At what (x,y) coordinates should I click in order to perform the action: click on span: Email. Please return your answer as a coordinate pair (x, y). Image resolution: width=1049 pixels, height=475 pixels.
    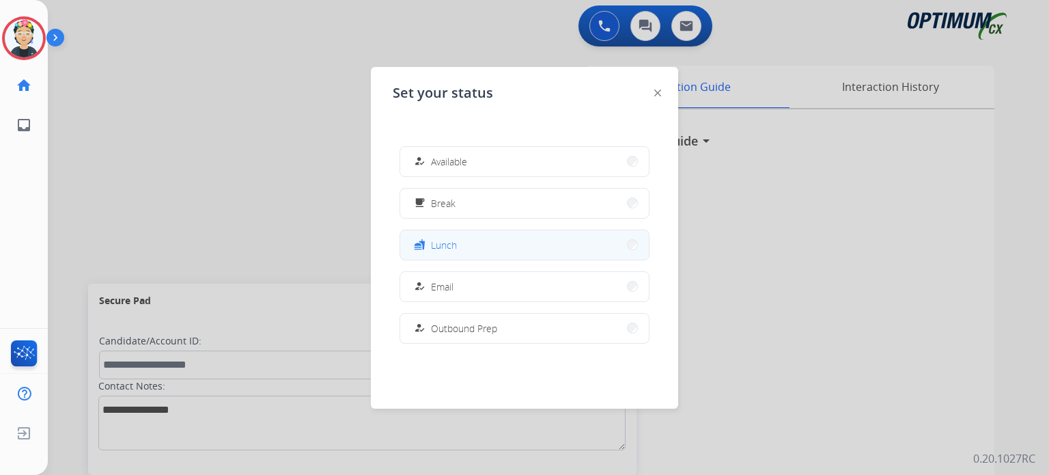
    Looking at the image, I should click on (442, 286).